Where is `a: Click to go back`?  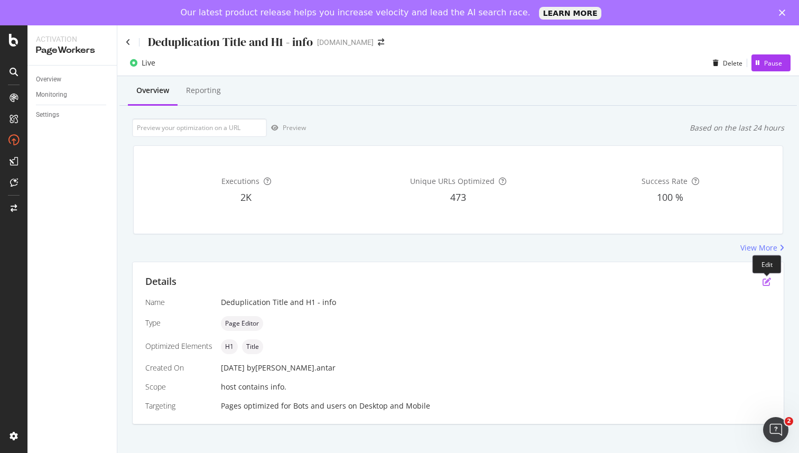
a: Click to go back is located at coordinates (128, 42).